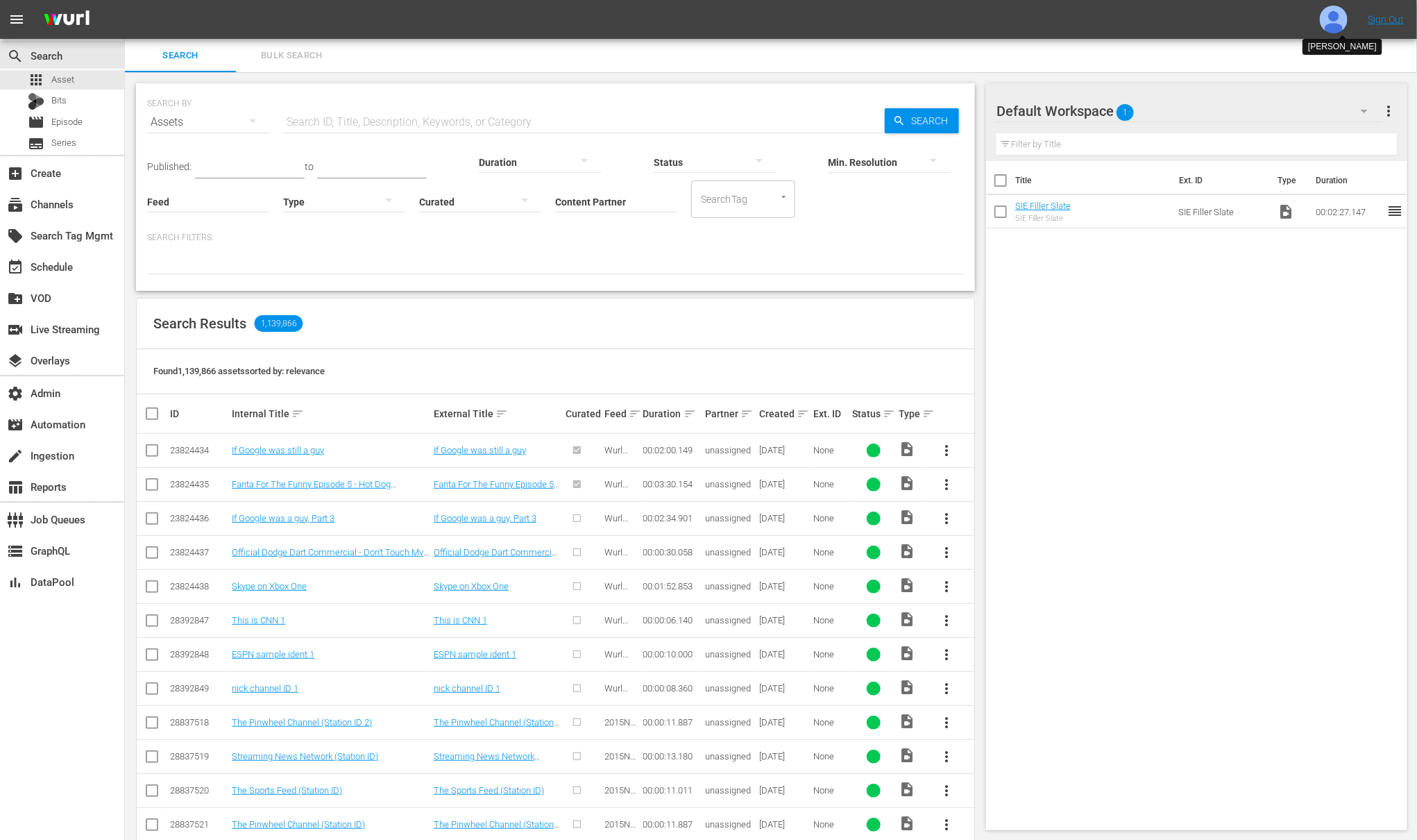  Describe the element at coordinates (830, 414) in the screenshot. I see `div: Ext. ID` at that location.